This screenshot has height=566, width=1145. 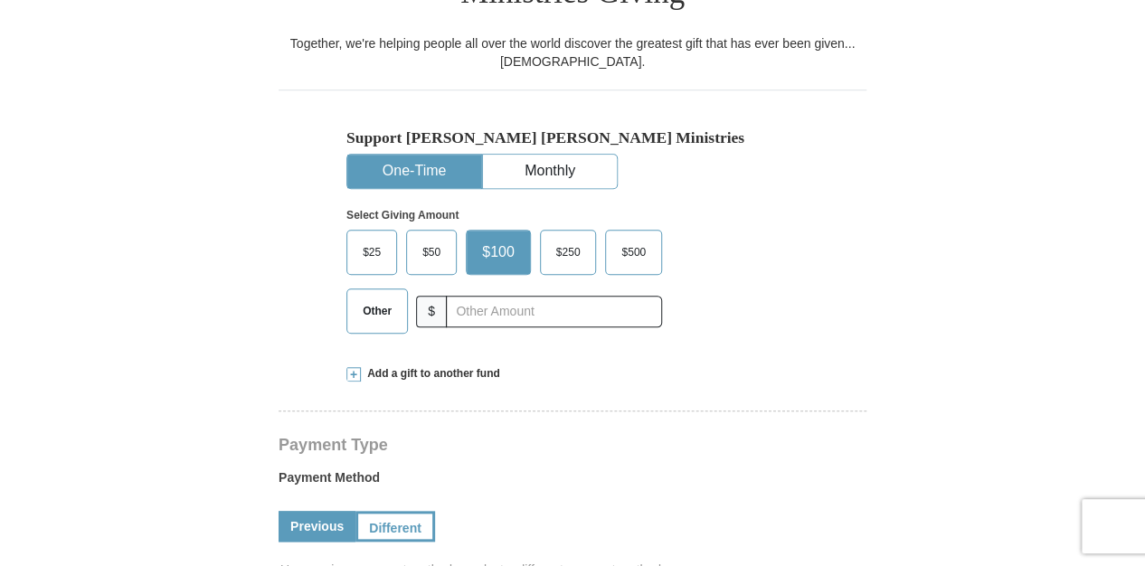 What do you see at coordinates (402, 215) in the screenshot?
I see `strong: Select Giving Amount` at bounding box center [402, 215].